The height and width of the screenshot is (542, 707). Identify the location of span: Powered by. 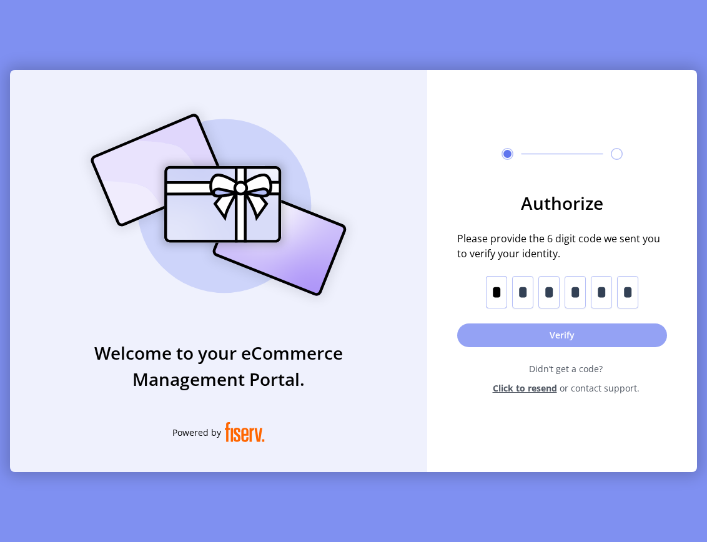
(197, 432).